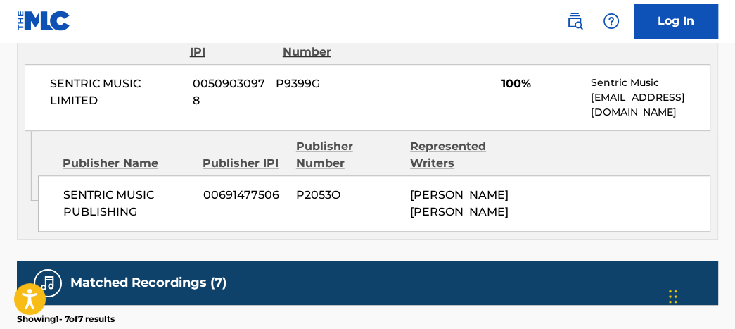  What do you see at coordinates (231, 44) in the screenshot?
I see `div: Administrator IPI` at bounding box center [231, 44].